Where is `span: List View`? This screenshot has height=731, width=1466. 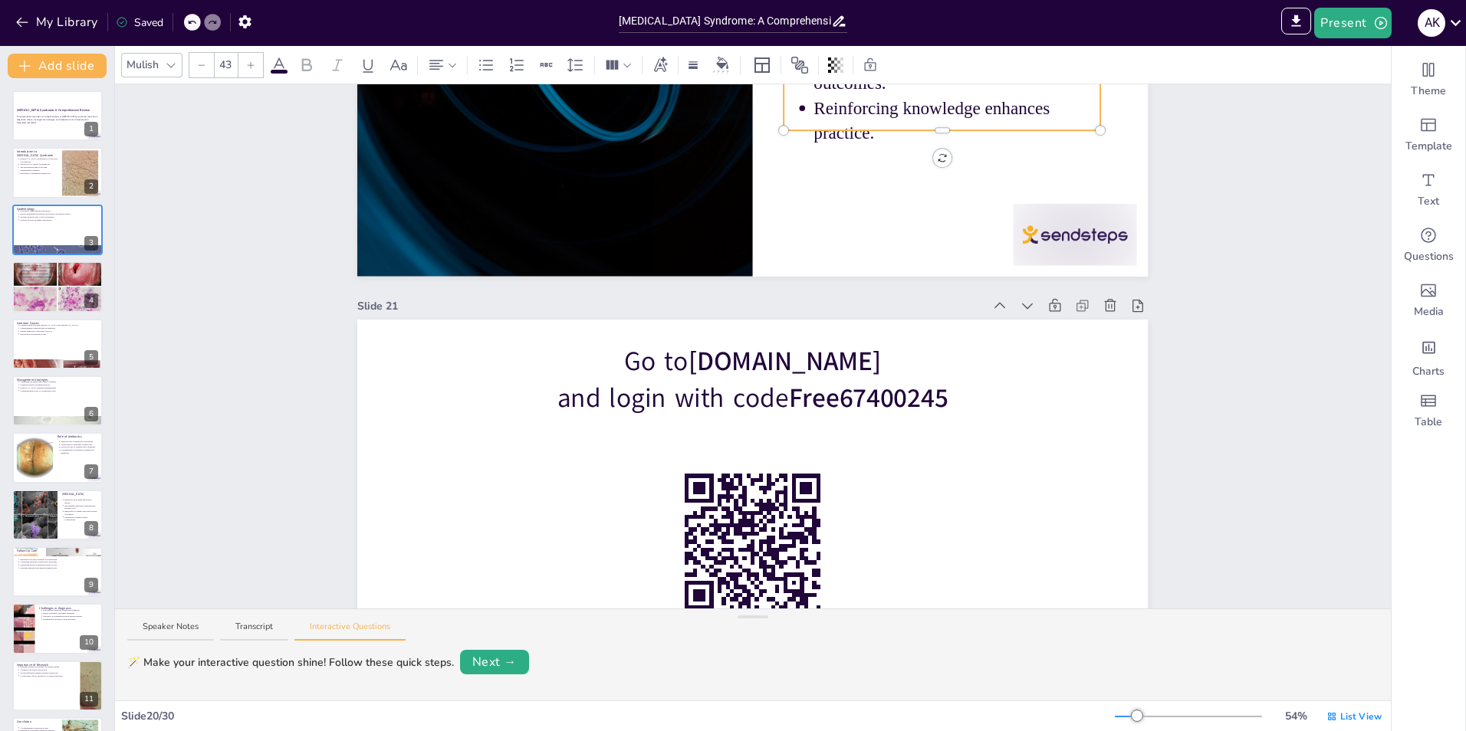
span: List View is located at coordinates (1361, 717).